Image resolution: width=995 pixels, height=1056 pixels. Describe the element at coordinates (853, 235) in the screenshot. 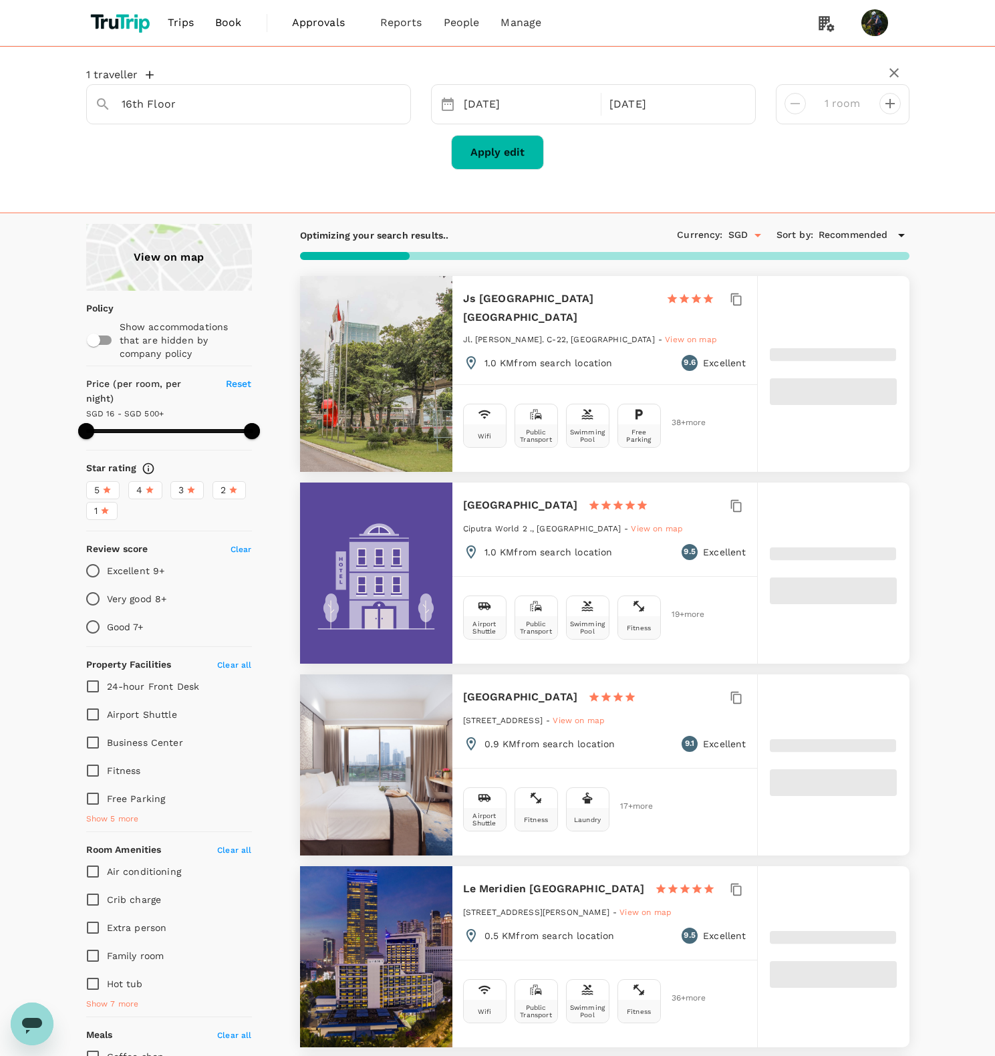

I see `span: Recommended` at that location.